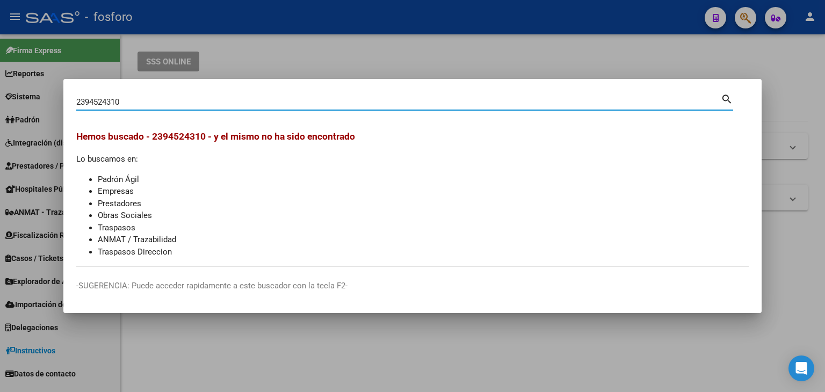  Describe the element at coordinates (423, 215) in the screenshot. I see `li: Obras Sociales` at that location.